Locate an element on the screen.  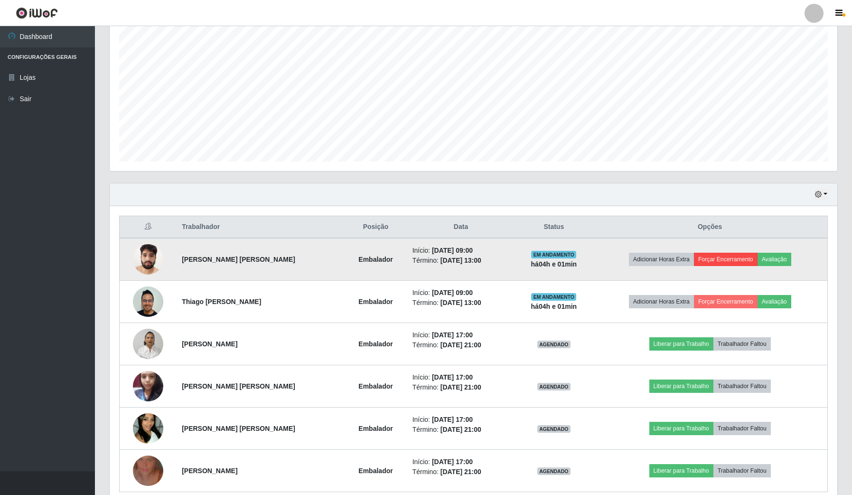
th: Posição is located at coordinates (375, 227).